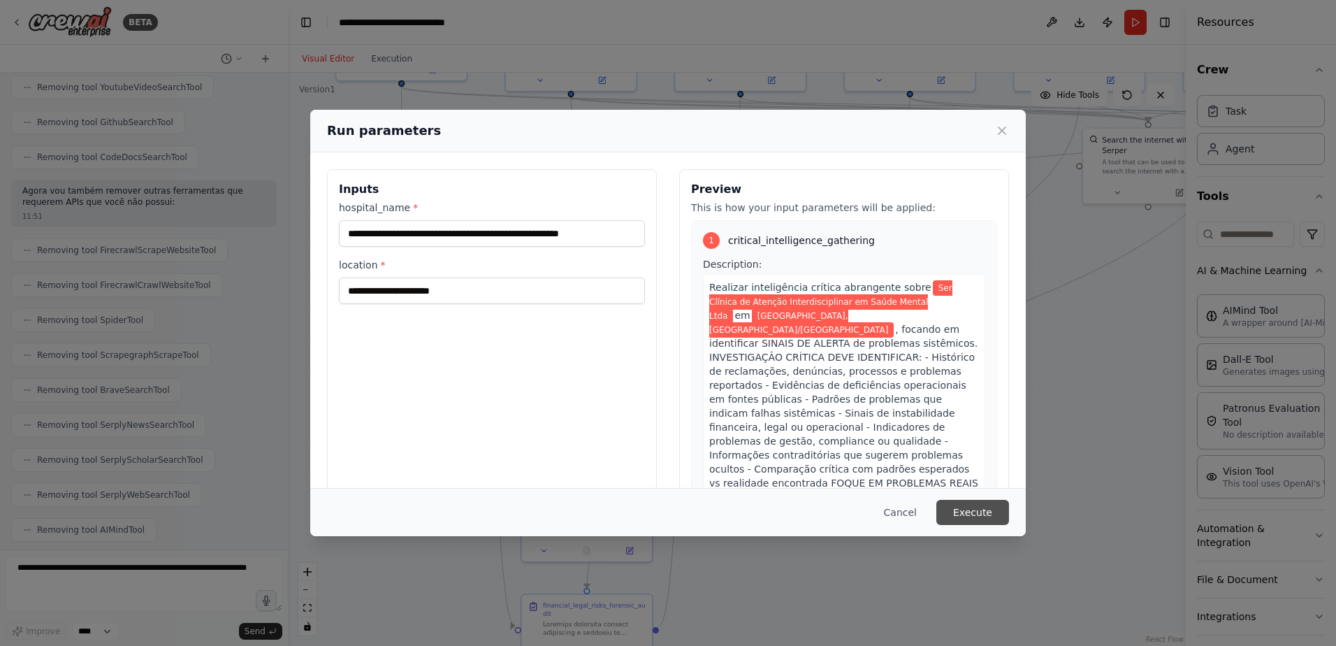 The width and height of the screenshot is (1336, 646). Describe the element at coordinates (844, 189) in the screenshot. I see `h3: Preview` at that location.